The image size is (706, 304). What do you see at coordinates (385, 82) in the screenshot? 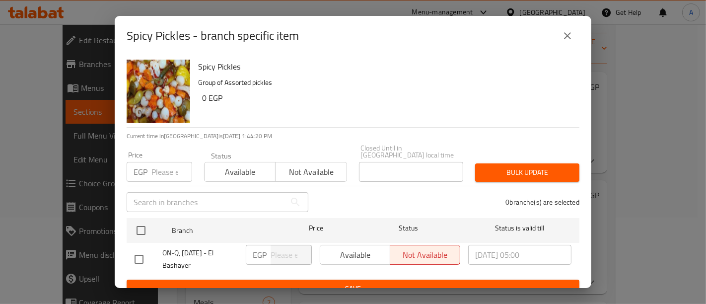
I see `p: Group of Assorted pickles` at bounding box center [385, 82].